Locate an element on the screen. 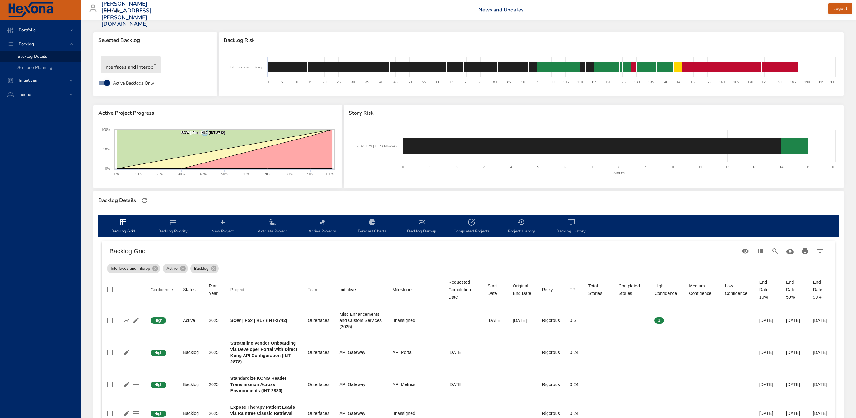  text: 2 is located at coordinates (457, 167).